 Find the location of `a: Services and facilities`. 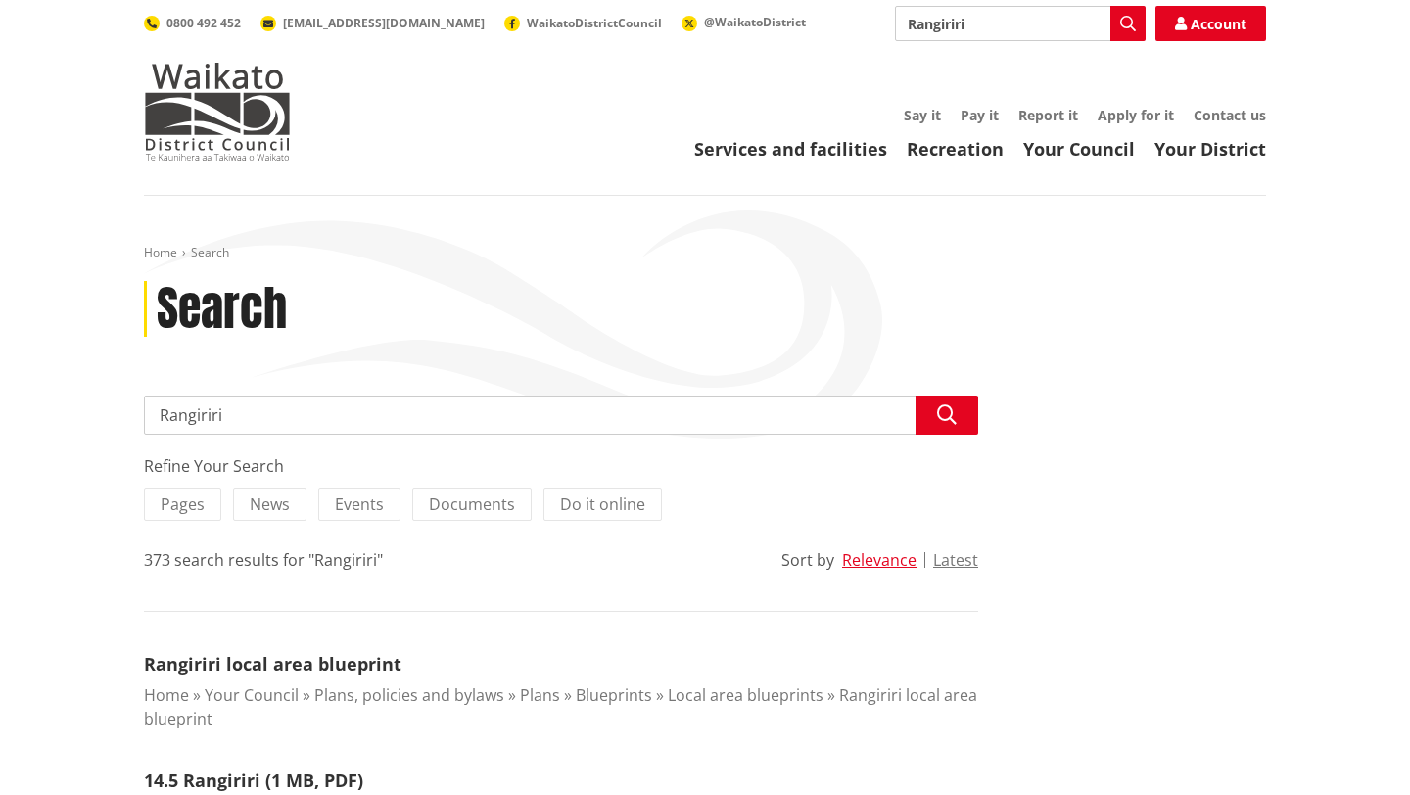

a: Services and facilities is located at coordinates (790, 149).